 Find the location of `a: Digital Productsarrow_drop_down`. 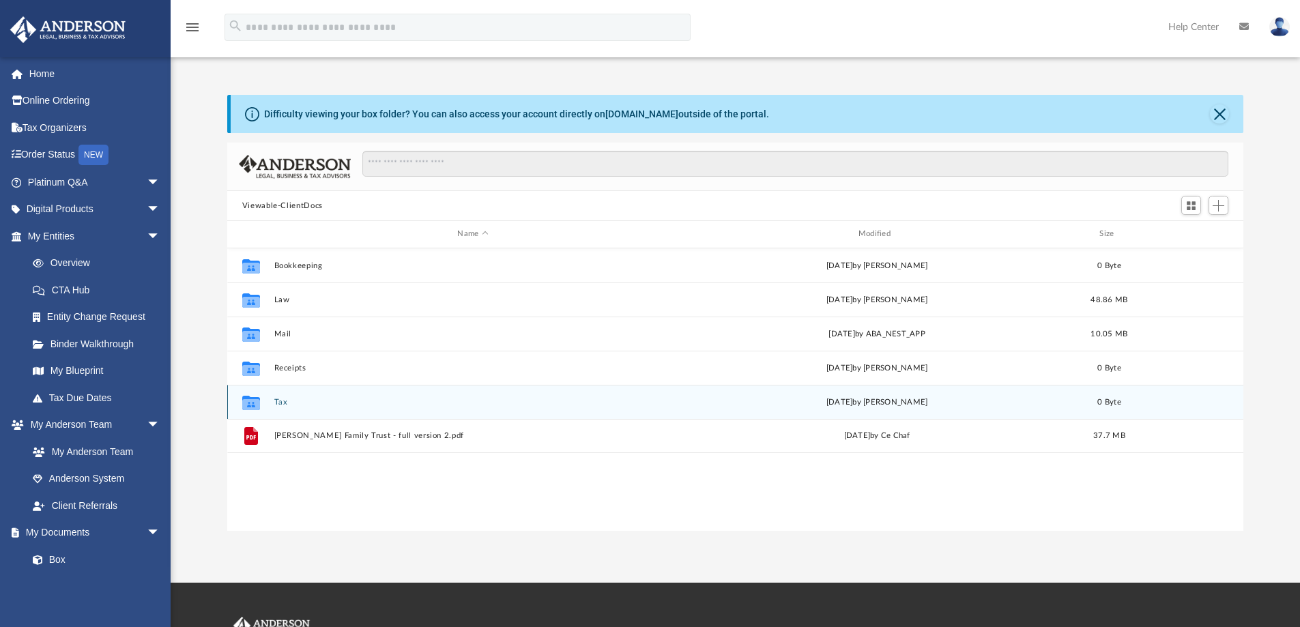

a: Digital Productsarrow_drop_down is located at coordinates (95, 210).